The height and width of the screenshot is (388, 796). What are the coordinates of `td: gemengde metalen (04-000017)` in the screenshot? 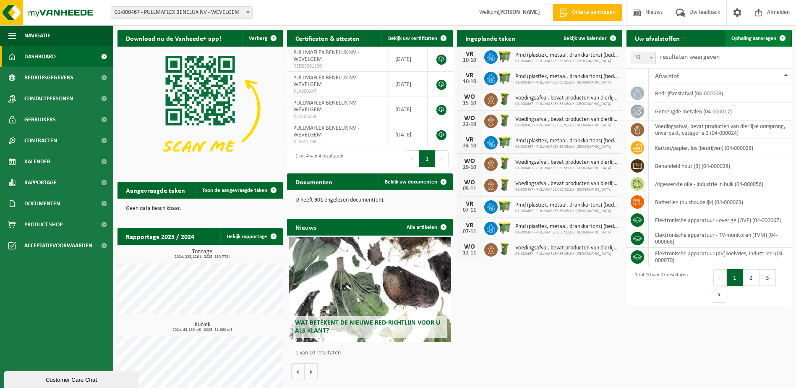 It's located at (720, 111).